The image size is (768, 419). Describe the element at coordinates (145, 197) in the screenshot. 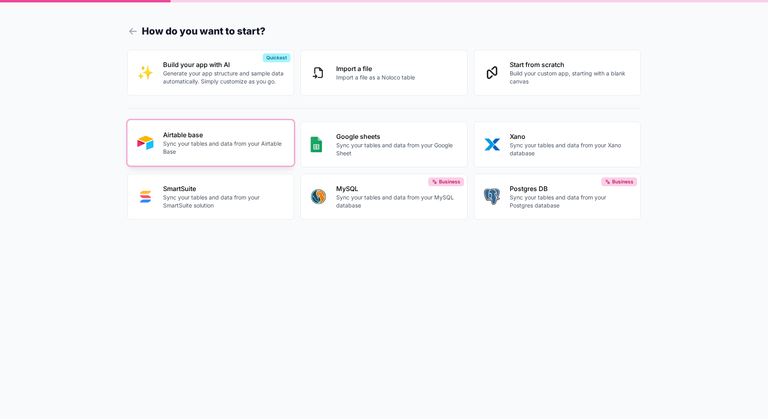

I see `img: SMART_SUITE` at that location.